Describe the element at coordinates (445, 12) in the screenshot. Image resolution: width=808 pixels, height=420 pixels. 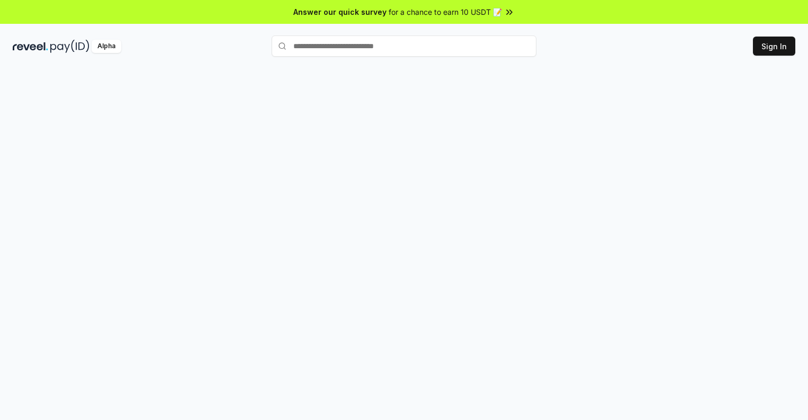
I see `span: for a chance to earn 10 USDT 📝` at that location.